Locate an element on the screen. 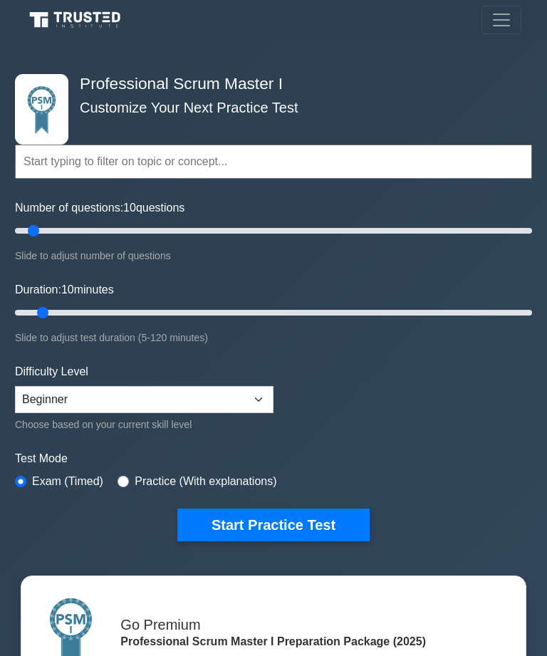 The image size is (547, 656). input: Start typing to filter on topic or concept... is located at coordinates (274, 162).